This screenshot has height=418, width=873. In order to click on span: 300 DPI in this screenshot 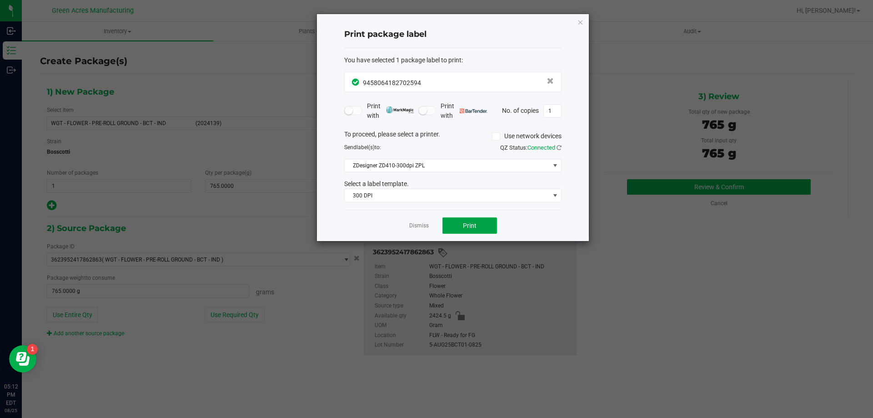, I will do `click(447, 195)`.